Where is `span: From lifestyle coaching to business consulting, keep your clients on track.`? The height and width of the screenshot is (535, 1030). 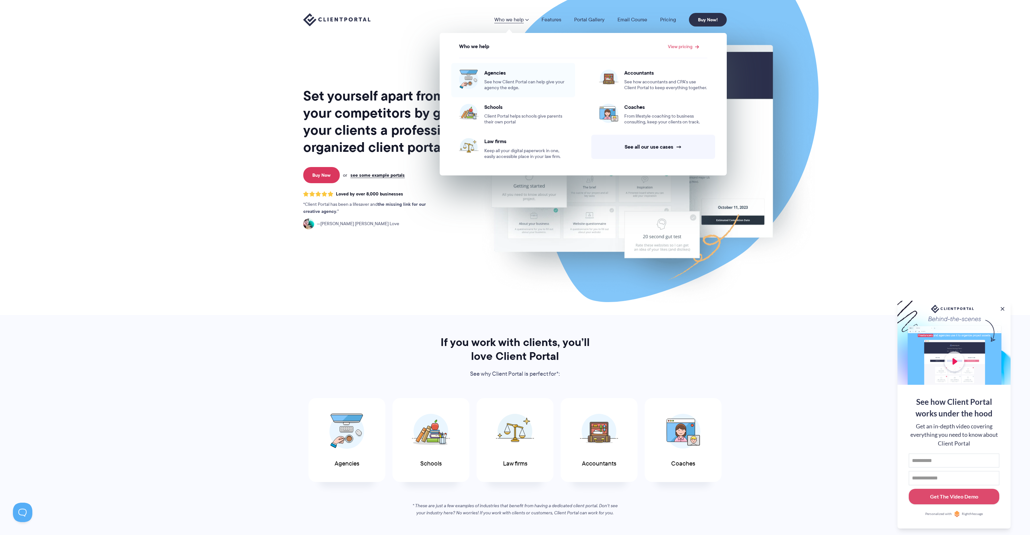
span: From lifestyle coaching to business consulting, keep your clients on track. is located at coordinates (666, 119).